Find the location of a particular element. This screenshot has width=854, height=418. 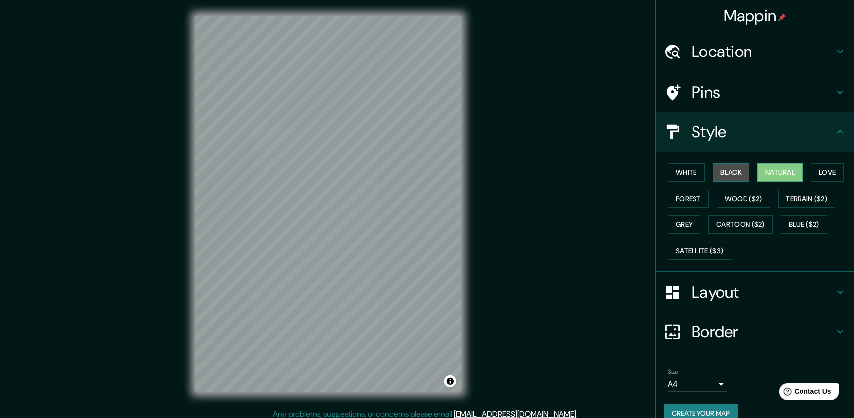

button: Terrain ($2) is located at coordinates (807, 199).